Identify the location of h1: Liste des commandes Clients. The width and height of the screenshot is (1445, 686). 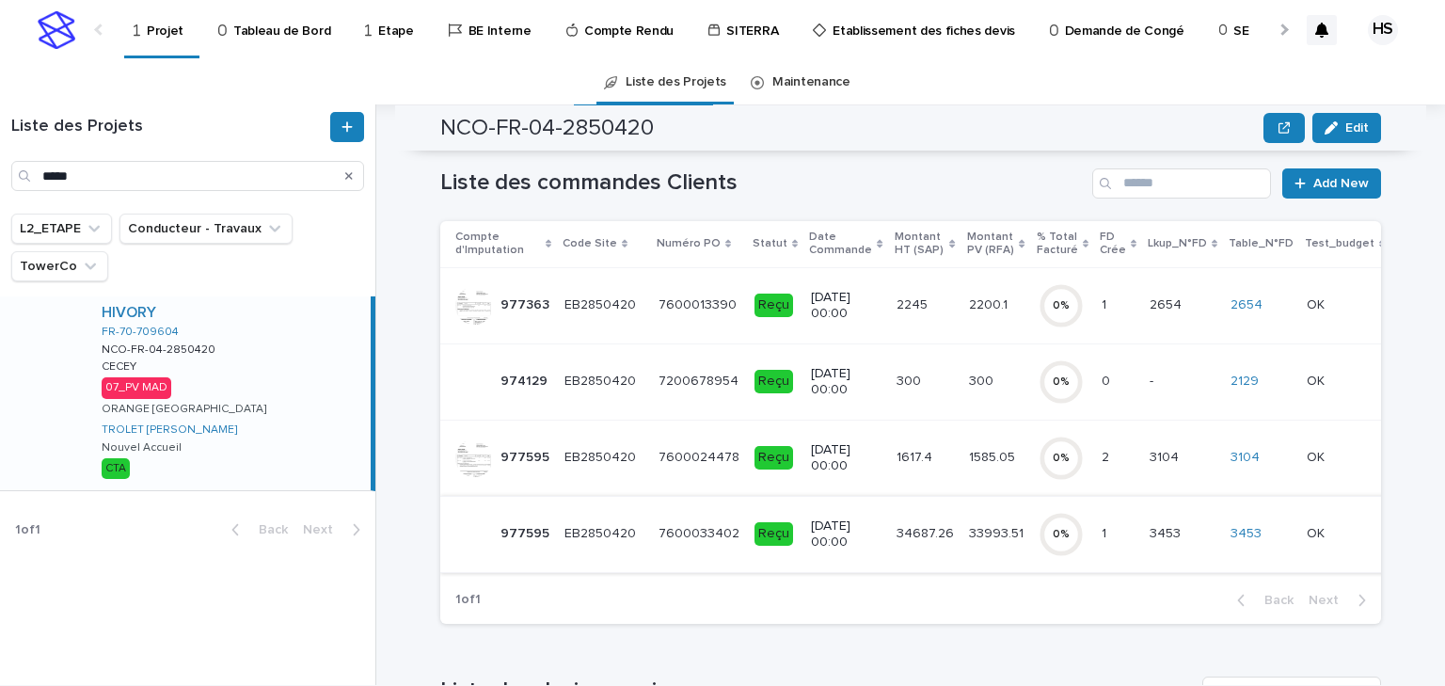
(762, 182).